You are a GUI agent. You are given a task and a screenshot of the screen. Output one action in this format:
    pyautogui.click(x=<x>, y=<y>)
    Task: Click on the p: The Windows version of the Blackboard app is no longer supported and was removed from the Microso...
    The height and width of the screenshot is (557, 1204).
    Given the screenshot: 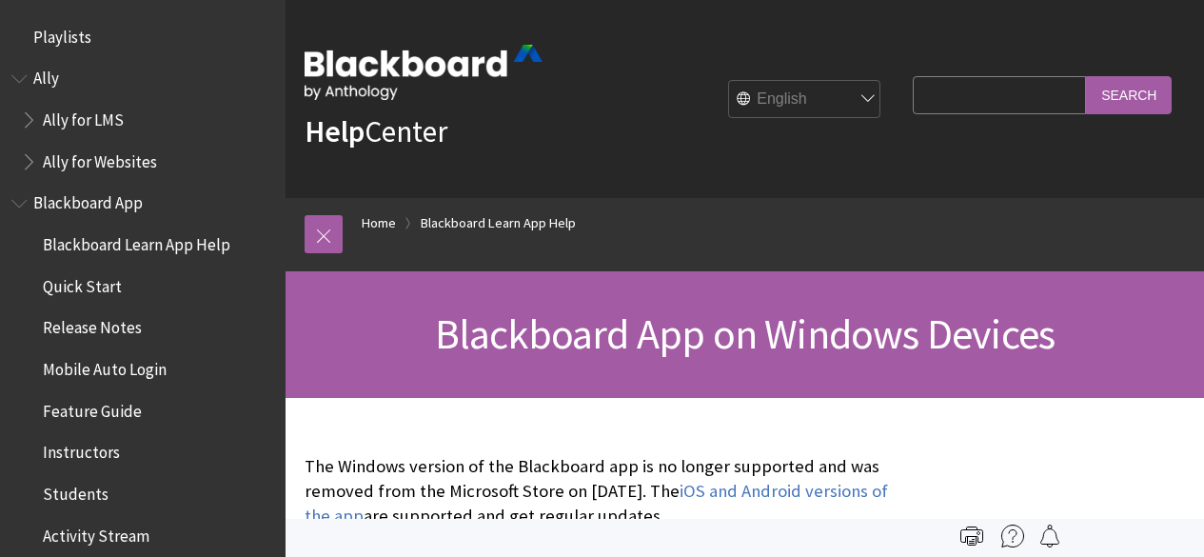 What is the action you would take?
    pyautogui.click(x=604, y=491)
    